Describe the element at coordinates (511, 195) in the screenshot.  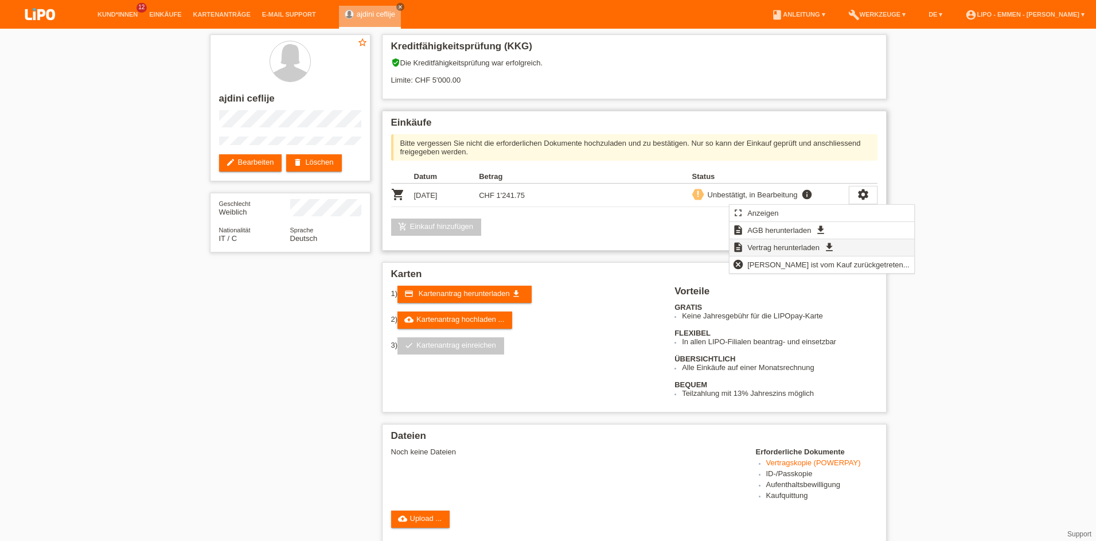
I see `td: CHF 1'241.75` at that location.